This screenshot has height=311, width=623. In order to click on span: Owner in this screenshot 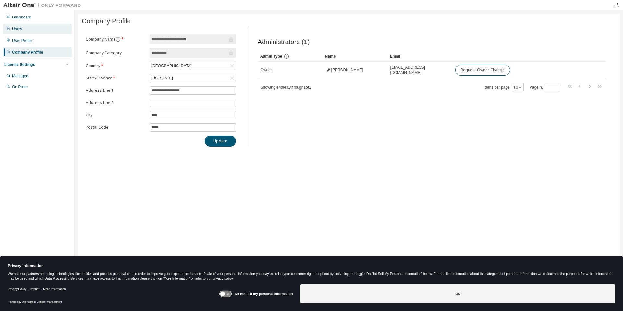, I will do `click(266, 70)`.